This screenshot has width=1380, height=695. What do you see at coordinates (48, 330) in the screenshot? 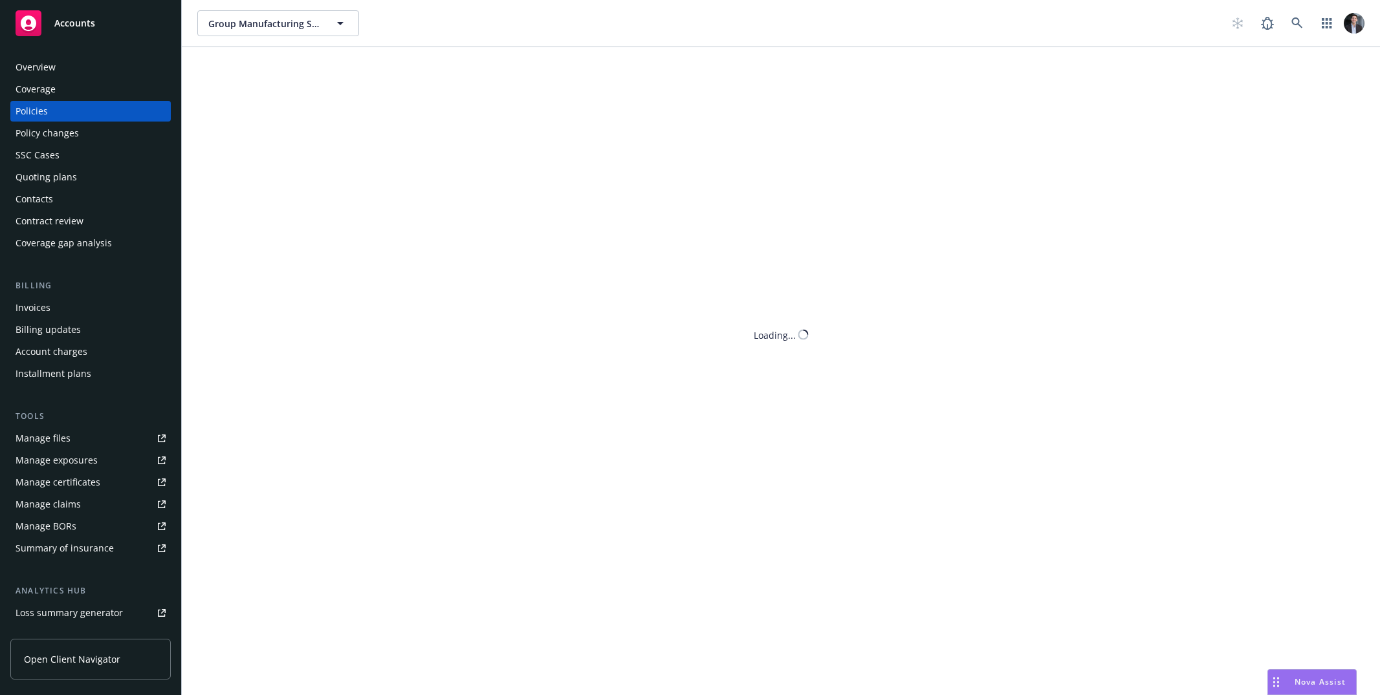
I see `div: Billing updates` at bounding box center [48, 330].